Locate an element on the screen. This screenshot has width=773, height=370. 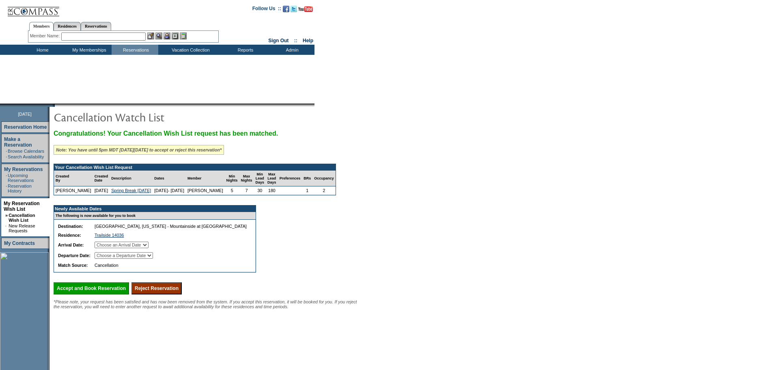
td: 7 is located at coordinates (247, 190).